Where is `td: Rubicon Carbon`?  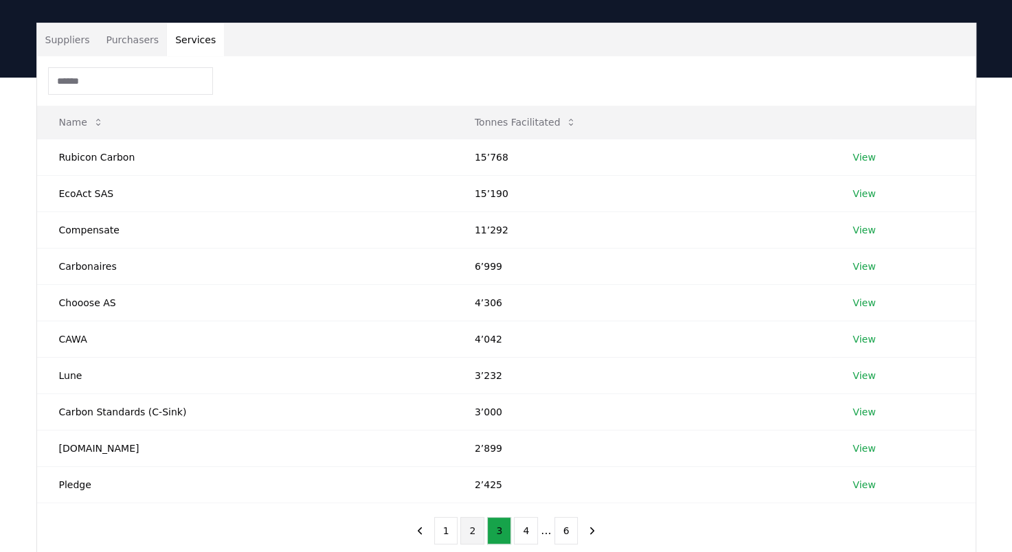
td: Rubicon Carbon is located at coordinates (245, 157).